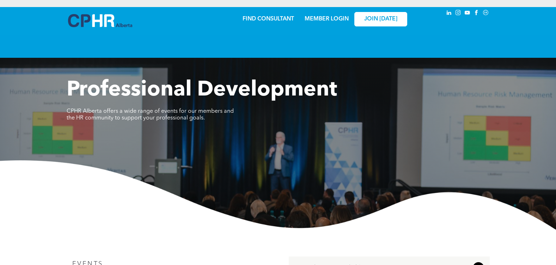  What do you see at coordinates (458, 13) in the screenshot?
I see `a: instagram` at bounding box center [458, 13].